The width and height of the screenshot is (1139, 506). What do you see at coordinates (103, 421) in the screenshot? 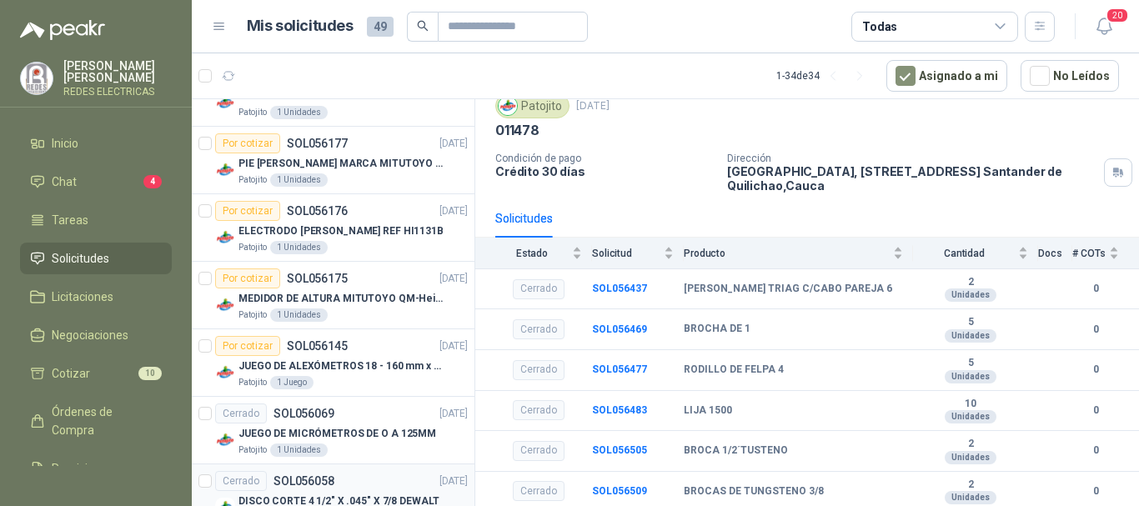
I see `span: Órdenes de Compra` at bounding box center [103, 421].